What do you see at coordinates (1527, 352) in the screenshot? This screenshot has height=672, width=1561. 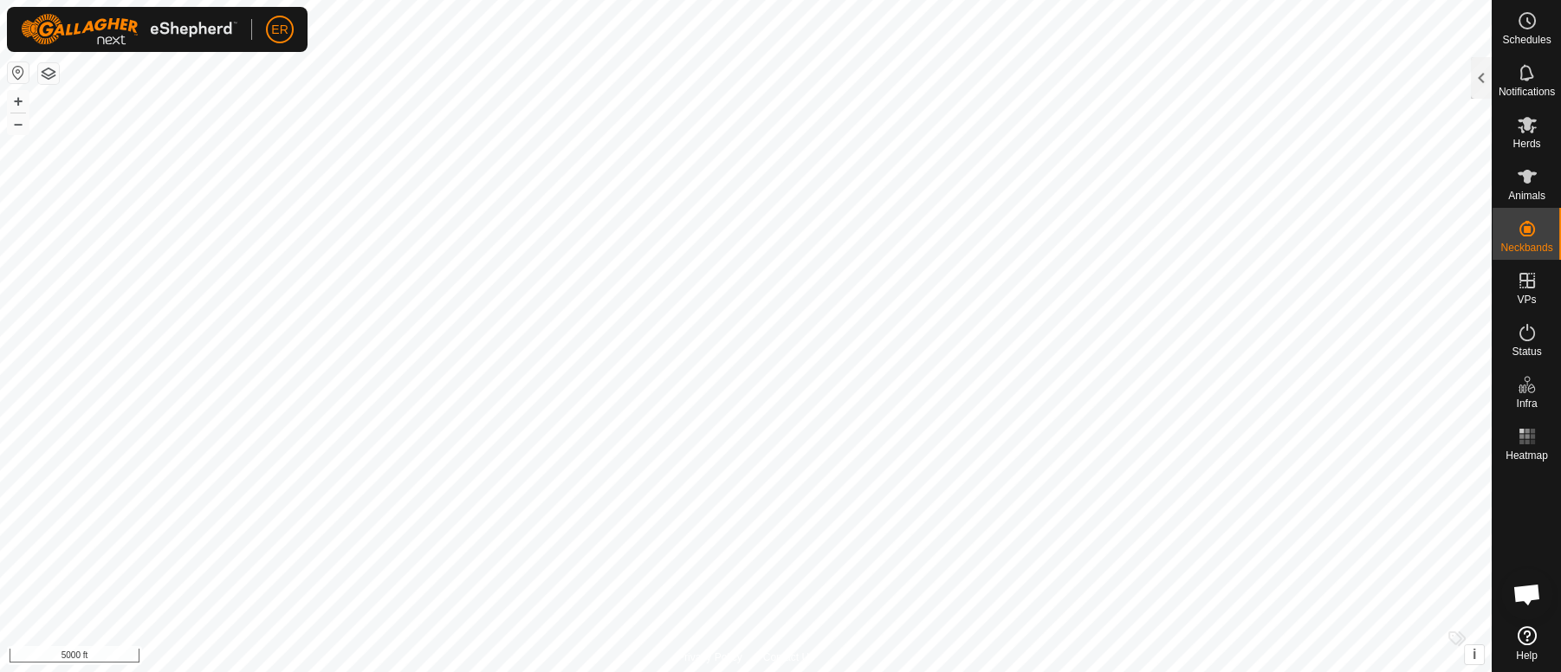 I see `span: Status` at bounding box center [1527, 352].